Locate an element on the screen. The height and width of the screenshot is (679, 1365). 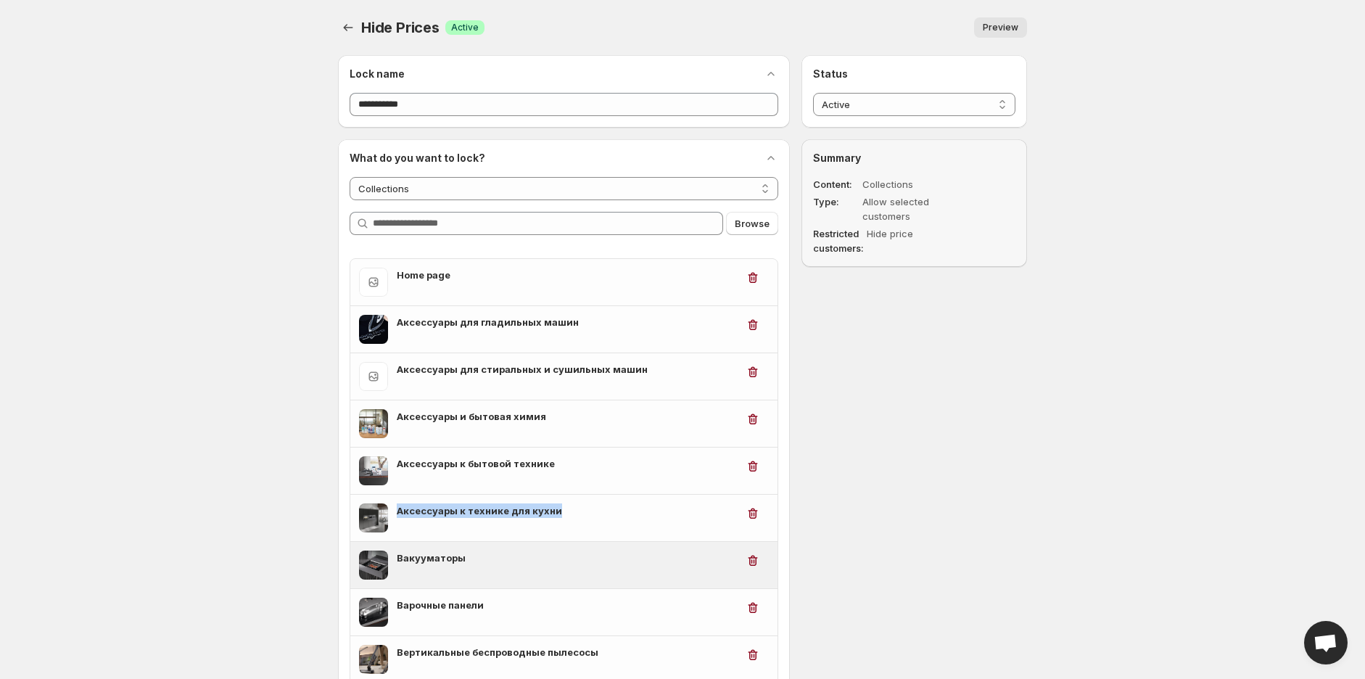
dd: Allow selected customers is located at coordinates (918, 209).